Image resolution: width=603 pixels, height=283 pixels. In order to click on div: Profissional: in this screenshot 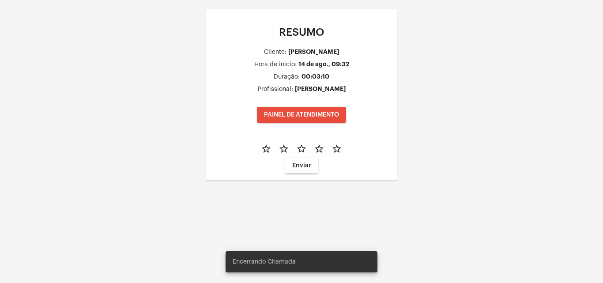, I will do `click(276, 89)`.